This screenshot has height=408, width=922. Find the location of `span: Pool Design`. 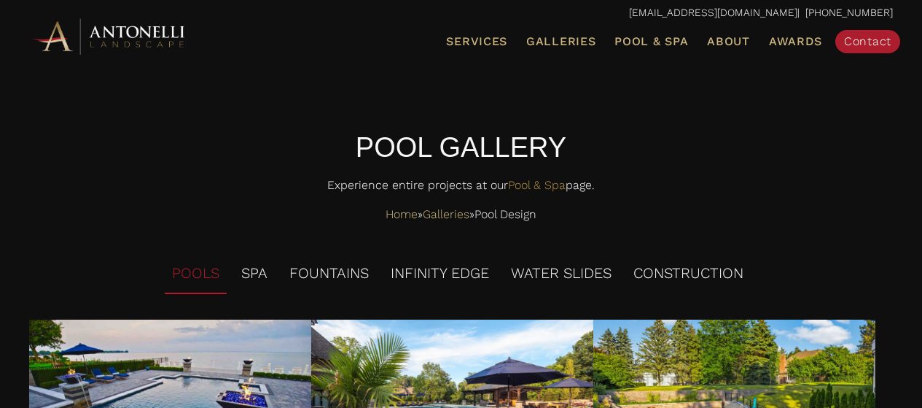

span: Pool Design is located at coordinates (505, 214).